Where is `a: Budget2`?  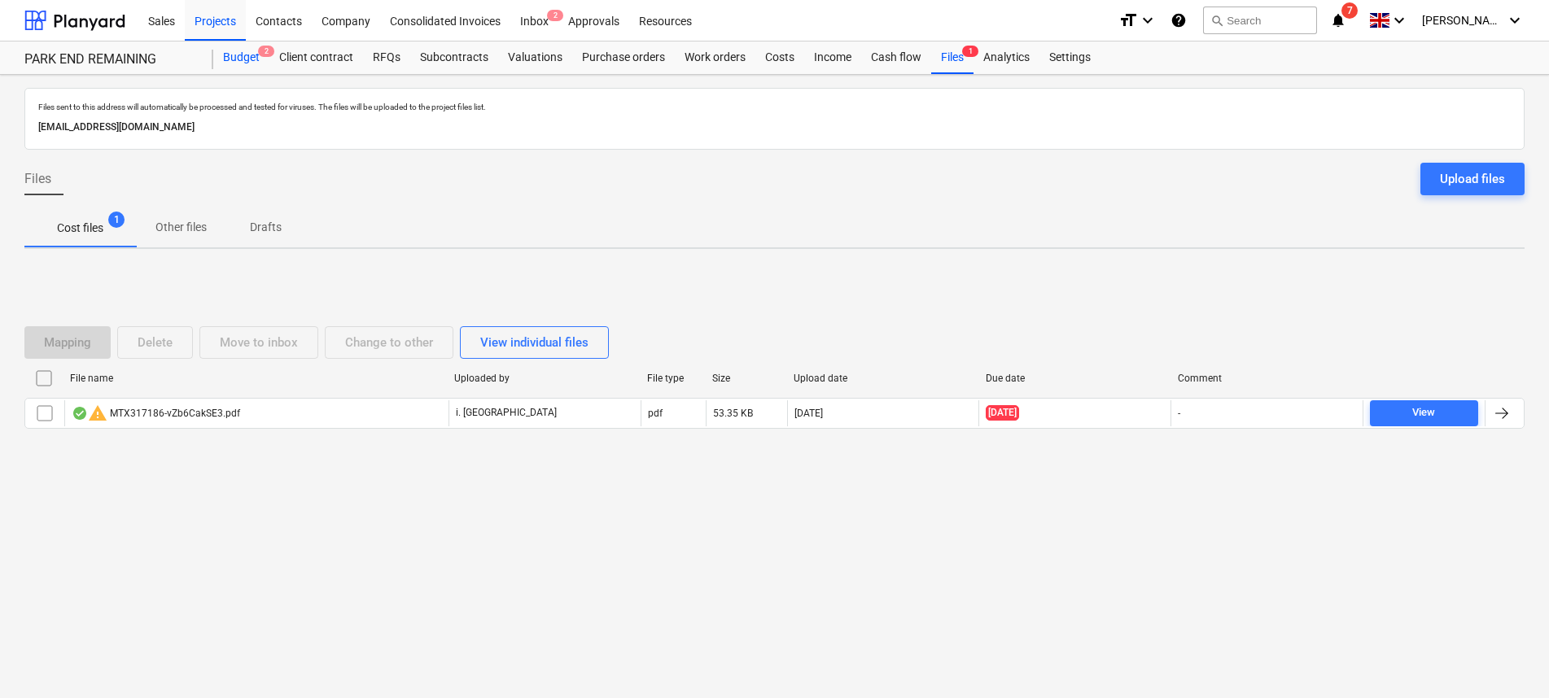
a: Budget2 is located at coordinates (241, 58).